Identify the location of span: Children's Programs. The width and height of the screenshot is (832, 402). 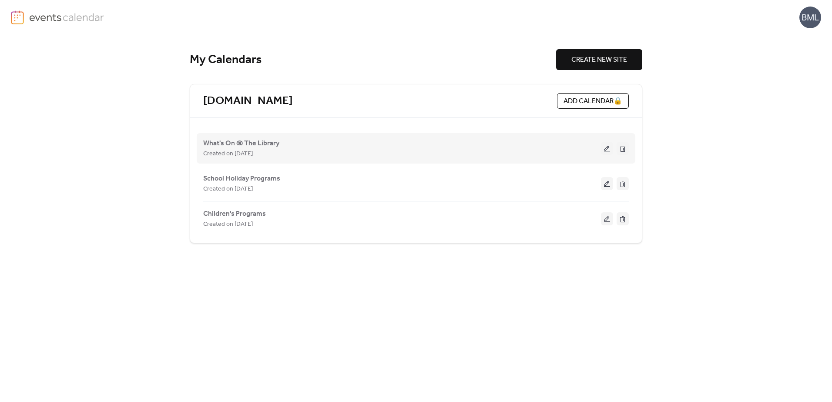
(234, 214).